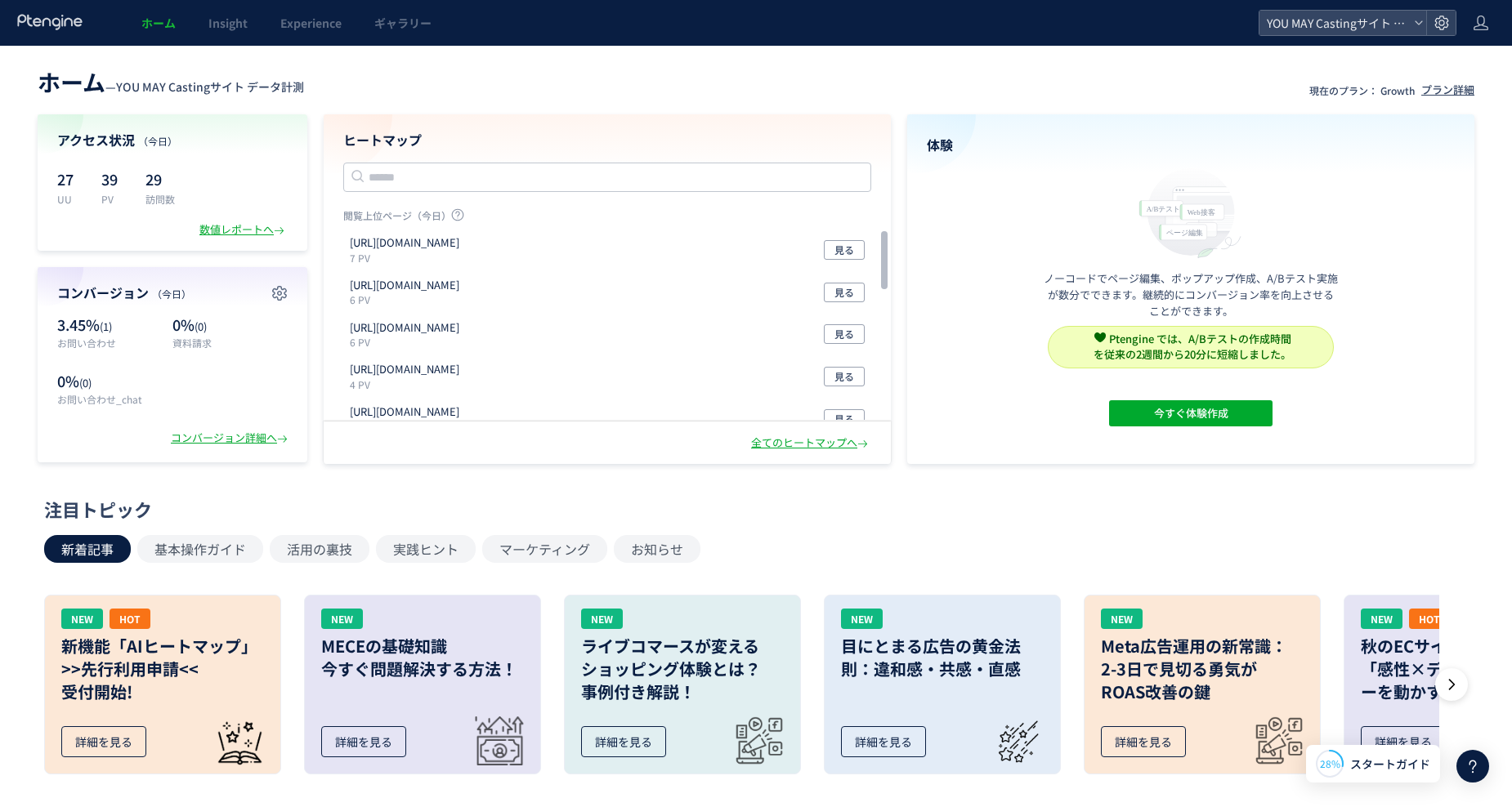 Image resolution: width=1512 pixels, height=807 pixels. I want to click on h3: ライブコマースが変える ショッピング体験とは？ 事例付き解説！, so click(683, 670).